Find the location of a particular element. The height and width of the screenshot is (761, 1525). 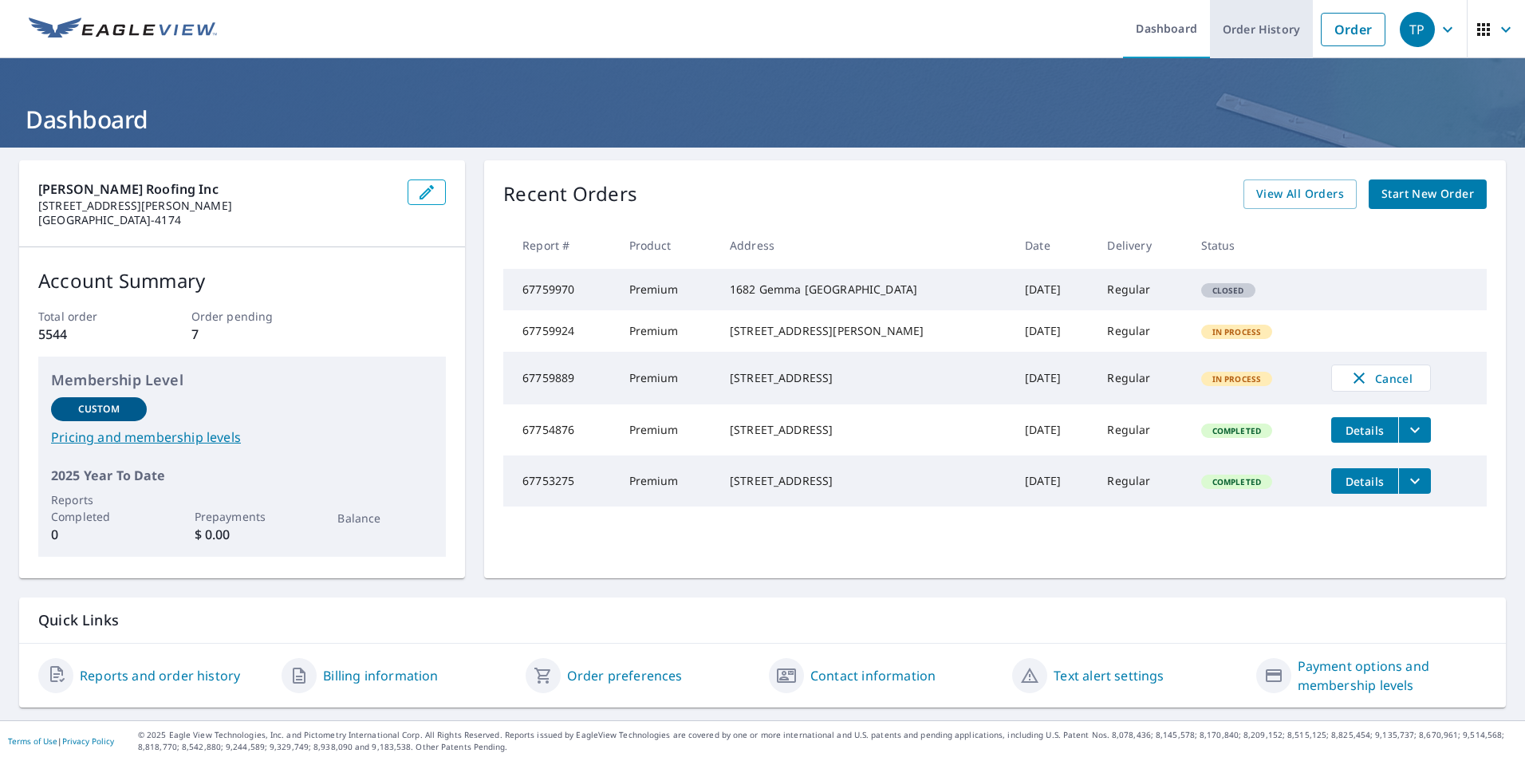

a: Payment options and membership levels is located at coordinates (1392, 676).